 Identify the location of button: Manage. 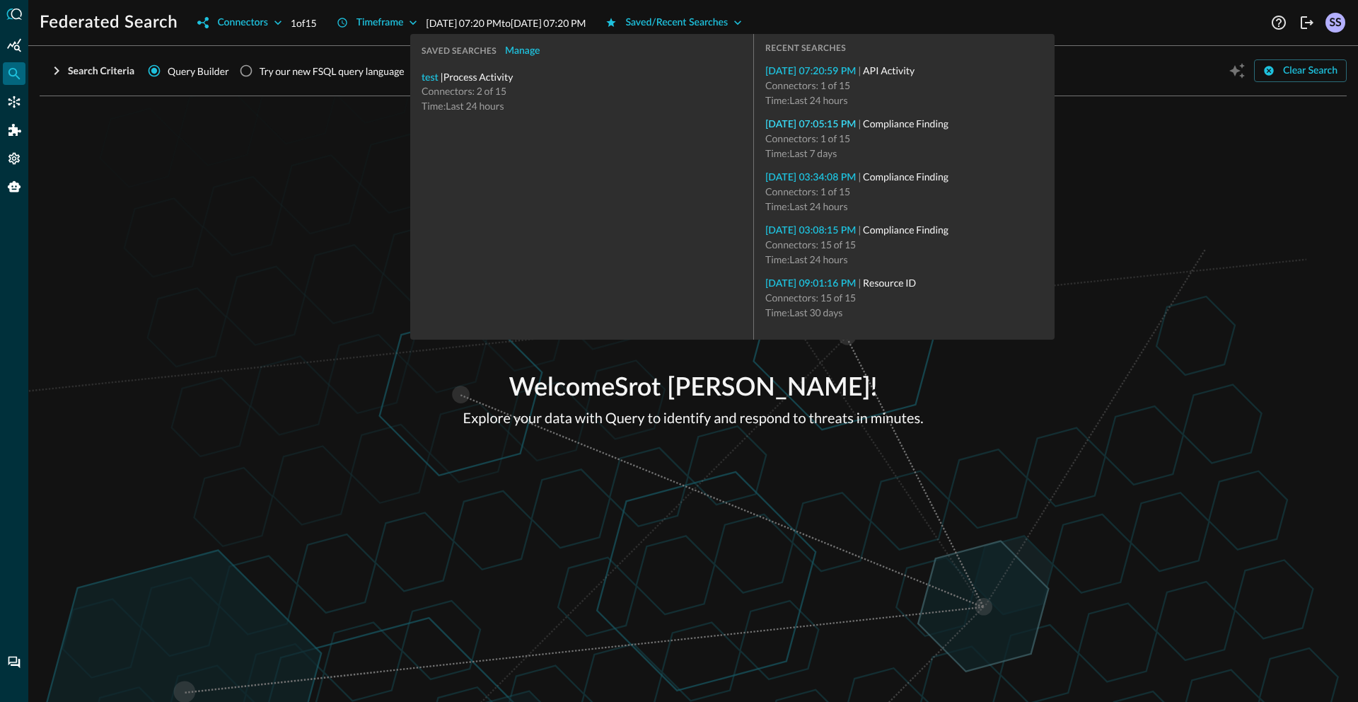
(523, 51).